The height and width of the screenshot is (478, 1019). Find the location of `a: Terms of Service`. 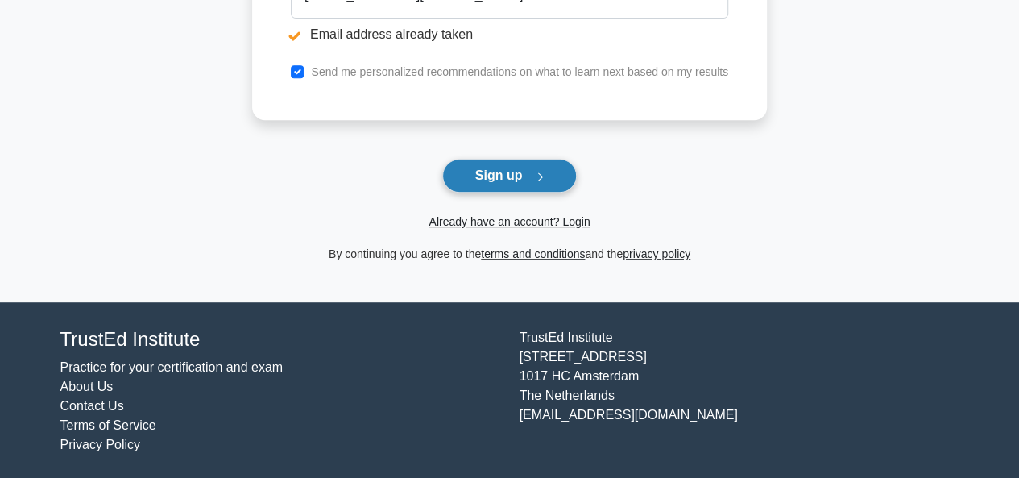

a: Terms of Service is located at coordinates (108, 425).